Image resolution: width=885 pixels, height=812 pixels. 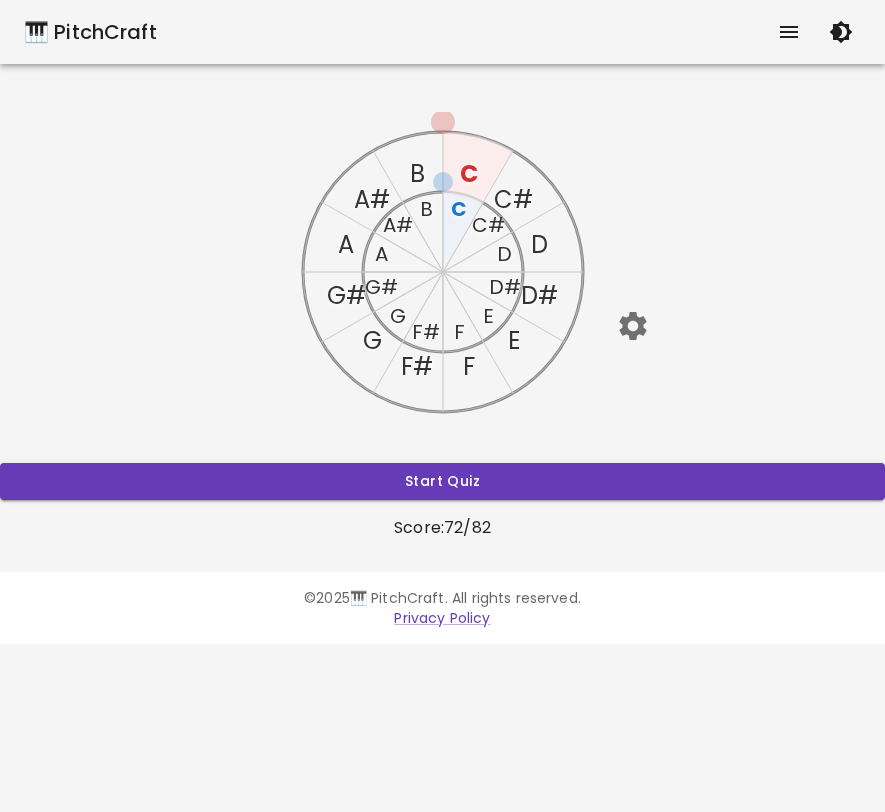 I want to click on a: Privacy Policy, so click(x=442, y=618).